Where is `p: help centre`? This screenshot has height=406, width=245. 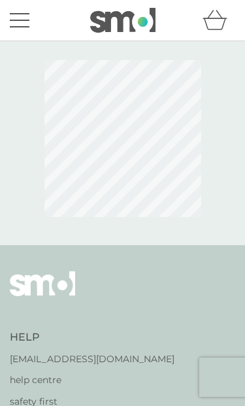
p: help centre is located at coordinates (92, 380).